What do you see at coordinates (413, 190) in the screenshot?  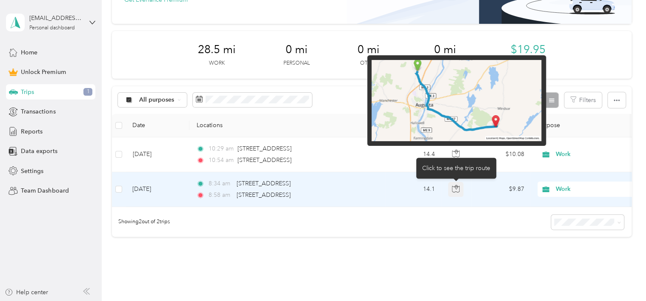 I see `td: 14.1` at bounding box center [413, 190].